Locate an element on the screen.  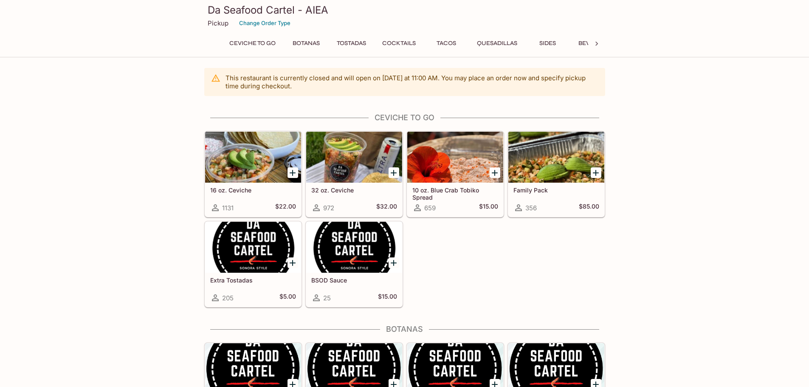
h5: BSOD Sauce is located at coordinates (354, 280).